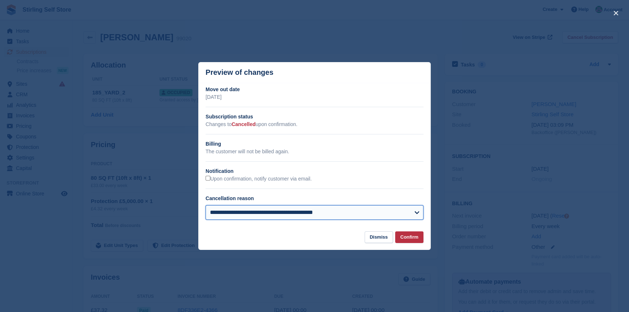  What do you see at coordinates (409, 237) in the screenshot?
I see `button: Confirm` at bounding box center [409, 237].